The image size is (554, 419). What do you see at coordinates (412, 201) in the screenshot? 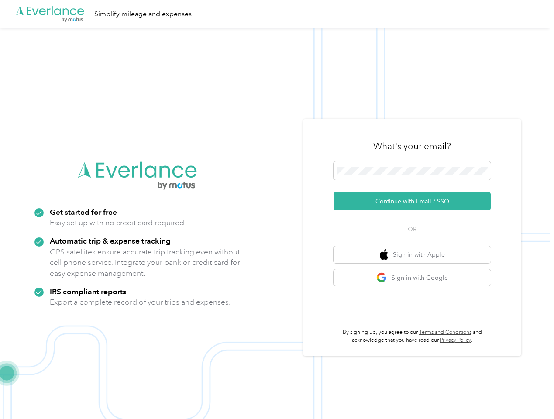
I see `button: Continue with Email / SSO` at bounding box center [412, 201].